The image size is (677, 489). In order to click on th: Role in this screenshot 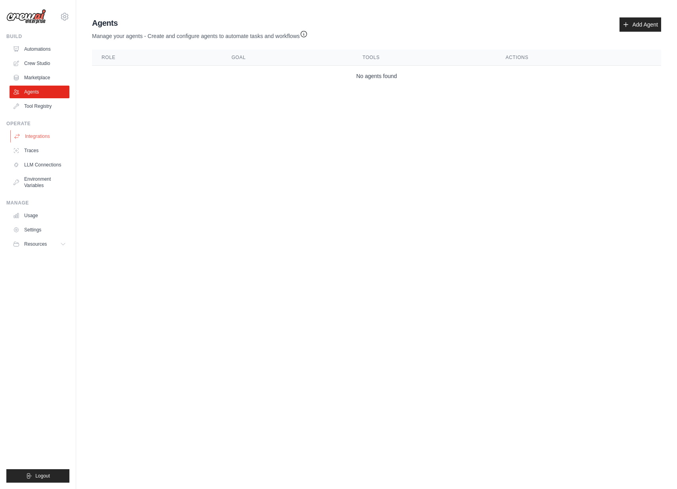, I will do `click(157, 57)`.